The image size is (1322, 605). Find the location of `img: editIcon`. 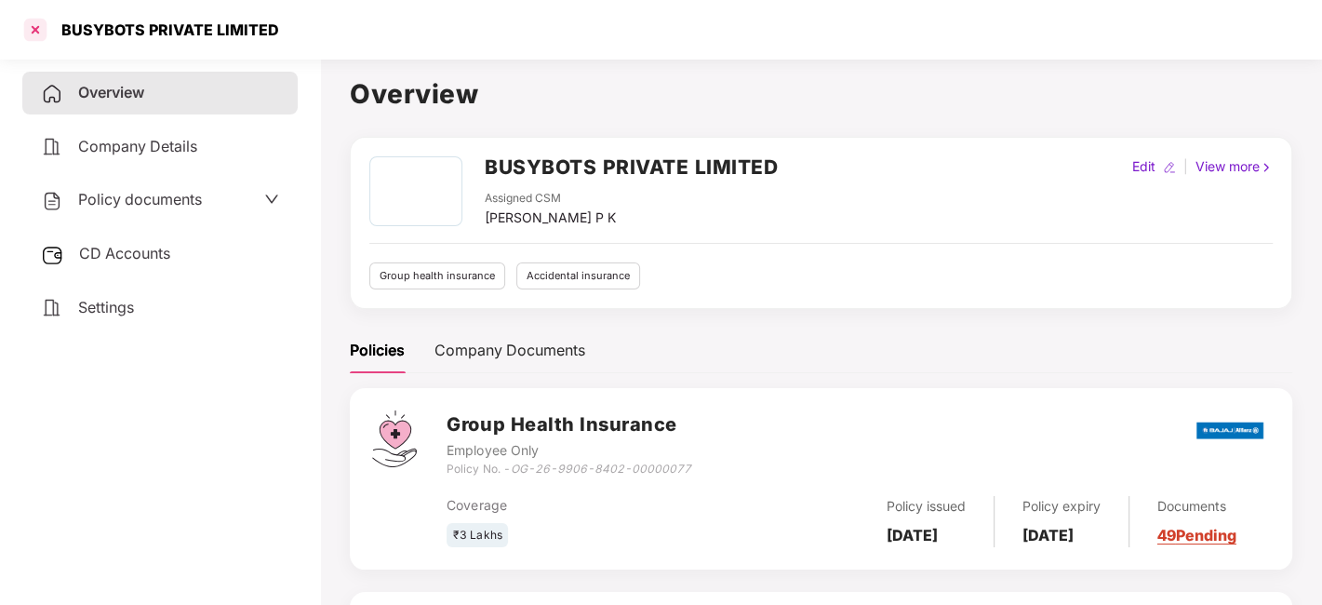

img: editIcon is located at coordinates (1169, 167).